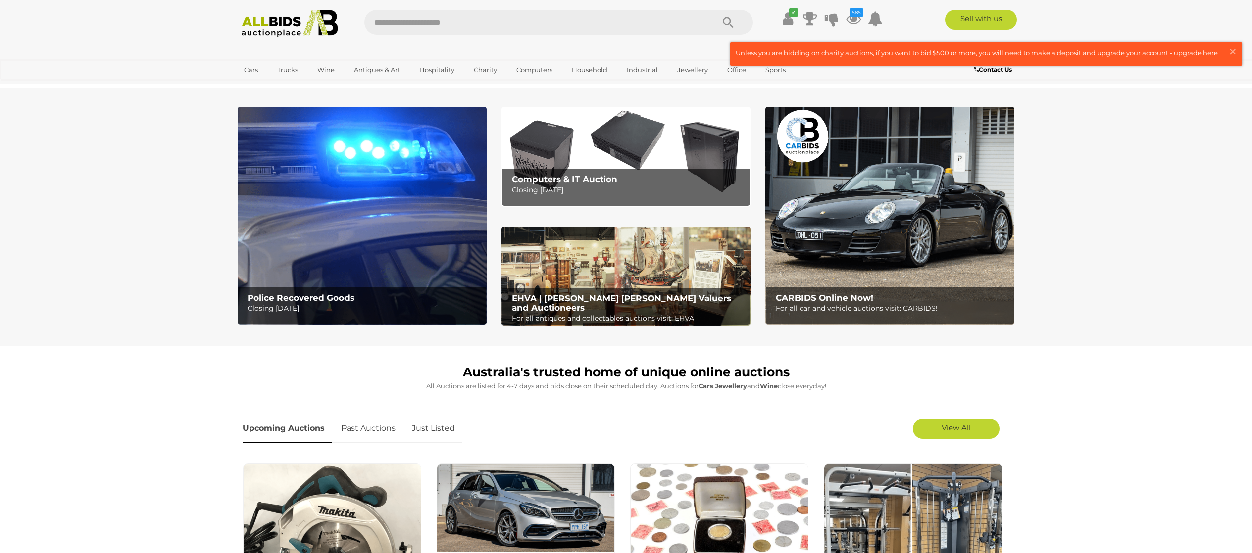  I want to click on a: Office, so click(736, 70).